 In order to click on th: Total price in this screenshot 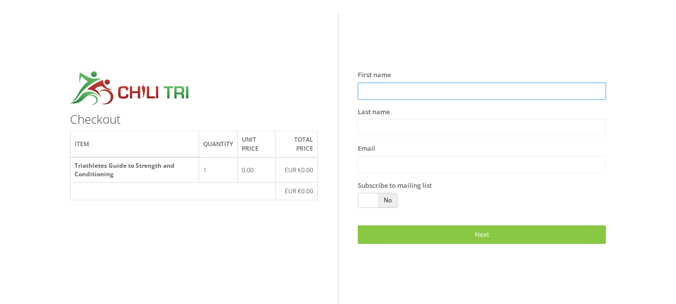, I will do `click(297, 144)`.